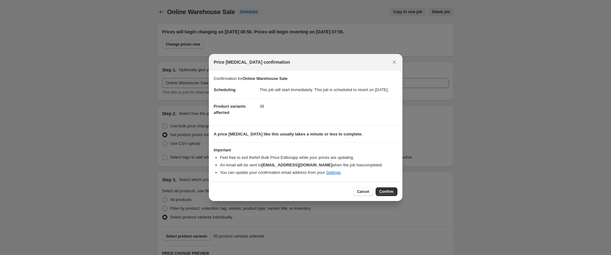 The width and height of the screenshot is (611, 255). Describe the element at coordinates (306, 150) in the screenshot. I see `h3: Important` at that location.